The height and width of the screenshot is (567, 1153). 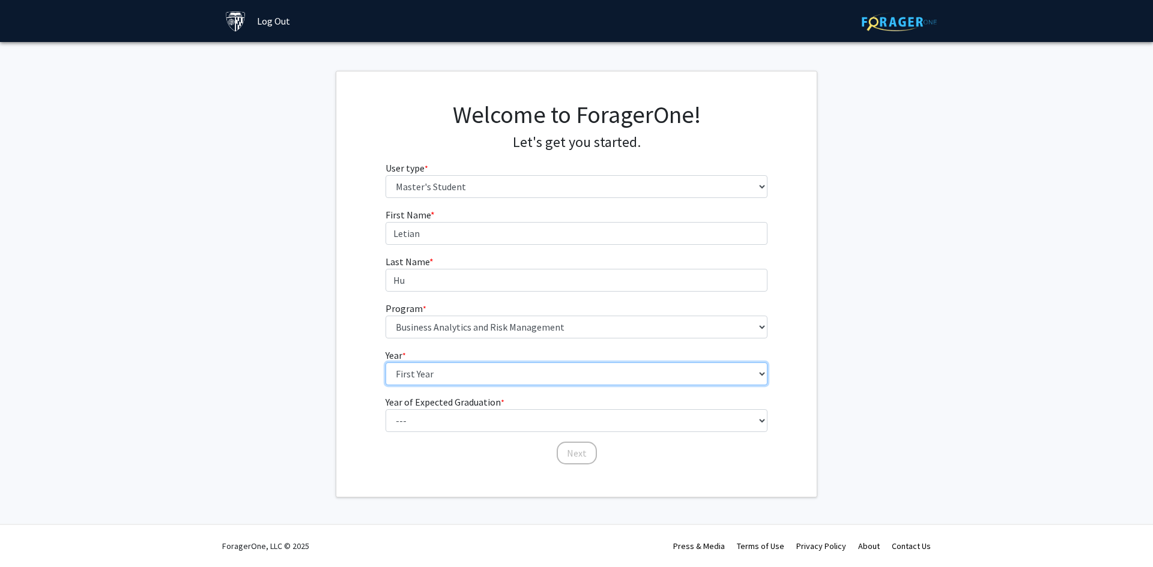 What do you see at coordinates (235, 21) in the screenshot?
I see `img: Johns Hopkins University Logo` at bounding box center [235, 21].